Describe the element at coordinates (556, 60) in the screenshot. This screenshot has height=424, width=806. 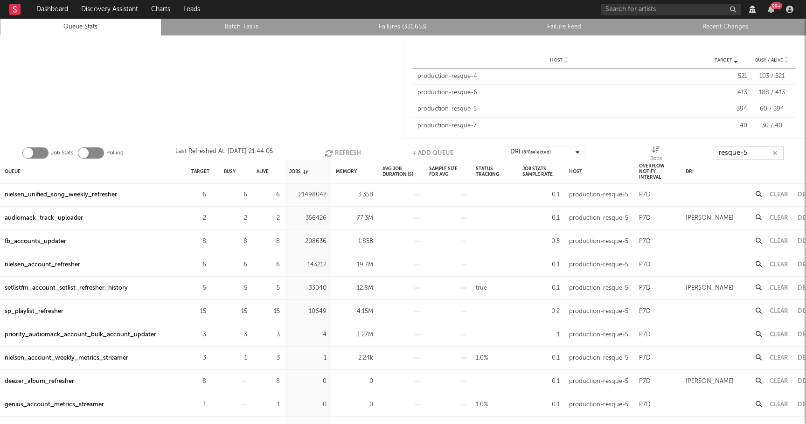
I see `span: Host` at that location.